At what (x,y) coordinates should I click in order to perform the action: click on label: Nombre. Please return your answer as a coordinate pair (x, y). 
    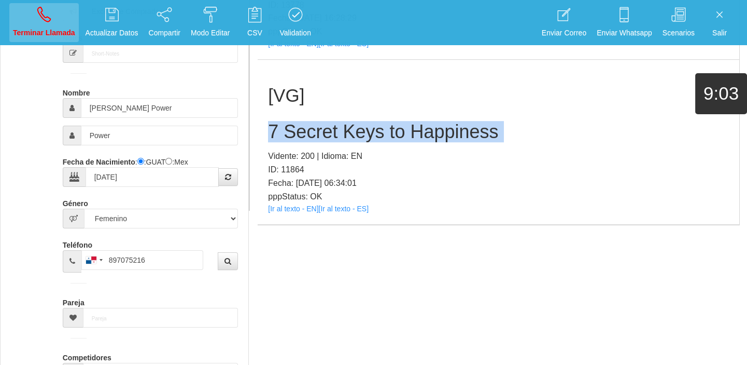
    Looking at the image, I should click on (76, 91).